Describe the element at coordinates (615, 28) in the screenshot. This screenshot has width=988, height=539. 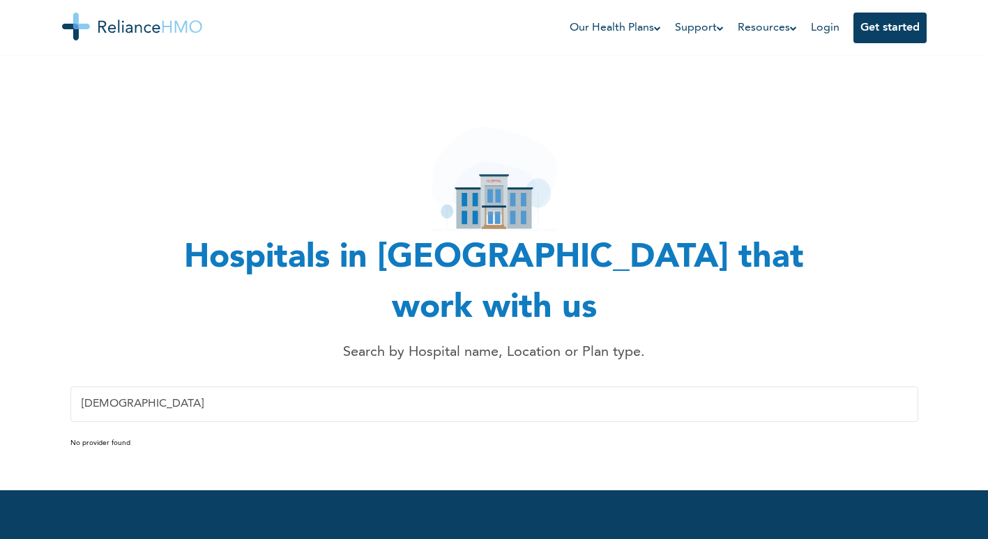
I see `a: Our Health Plans` at that location.